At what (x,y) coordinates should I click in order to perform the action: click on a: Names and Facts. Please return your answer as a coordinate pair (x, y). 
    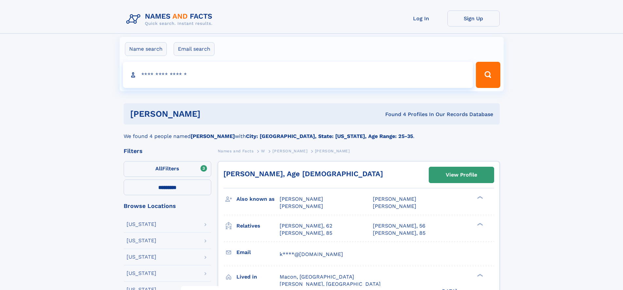
    Looking at the image, I should click on (236, 151).